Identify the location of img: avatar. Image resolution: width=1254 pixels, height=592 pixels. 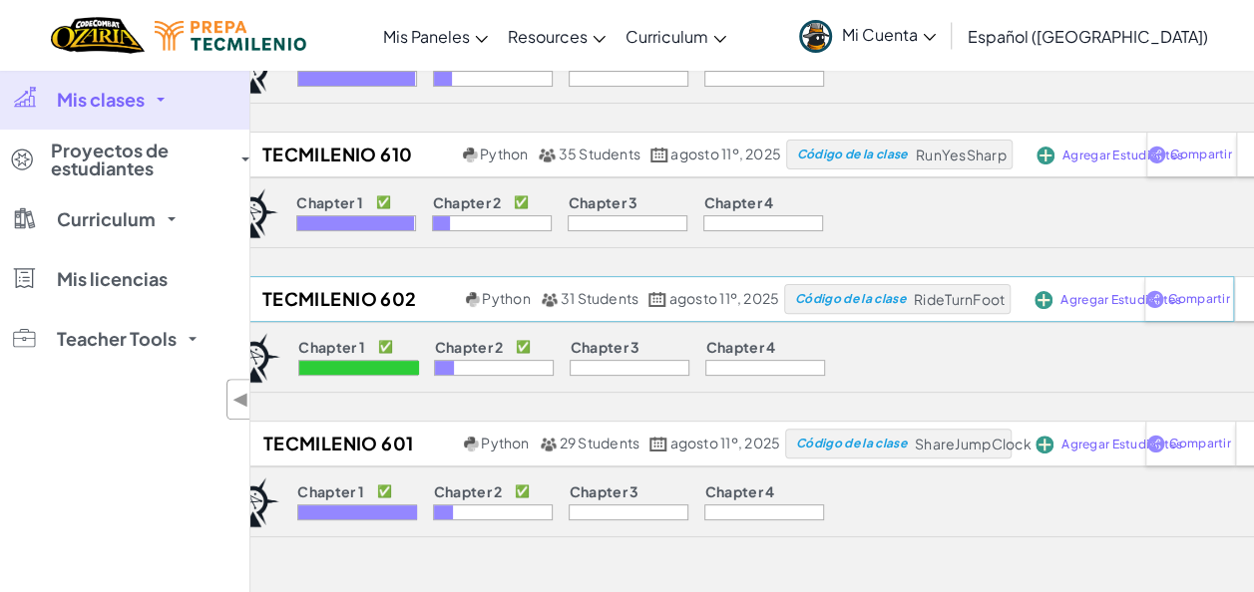
(815, 36).